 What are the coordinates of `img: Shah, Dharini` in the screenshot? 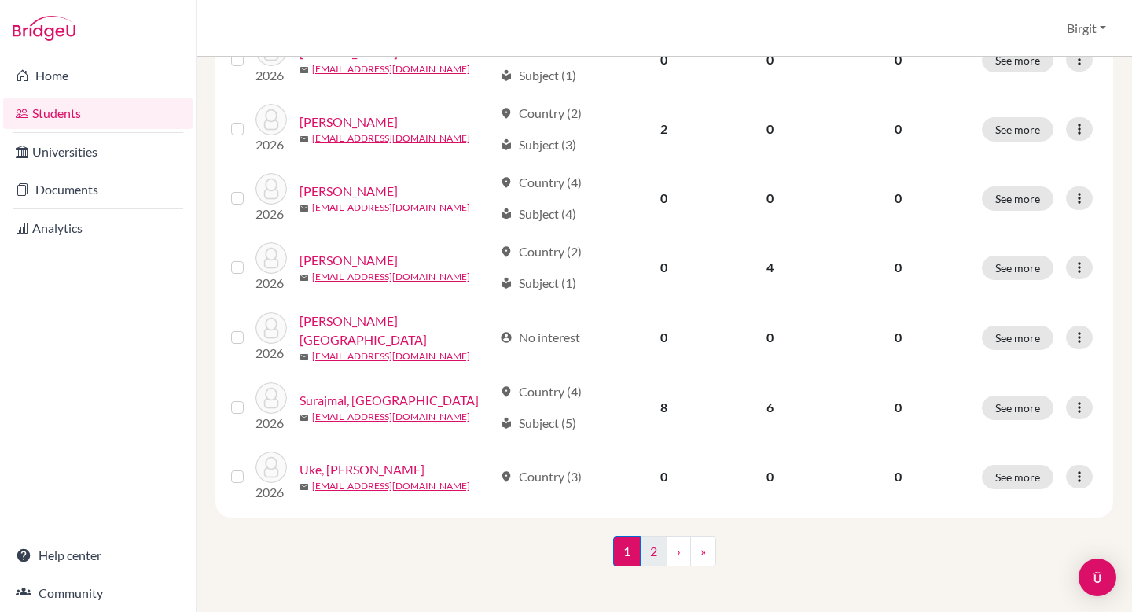 It's located at (271, 119).